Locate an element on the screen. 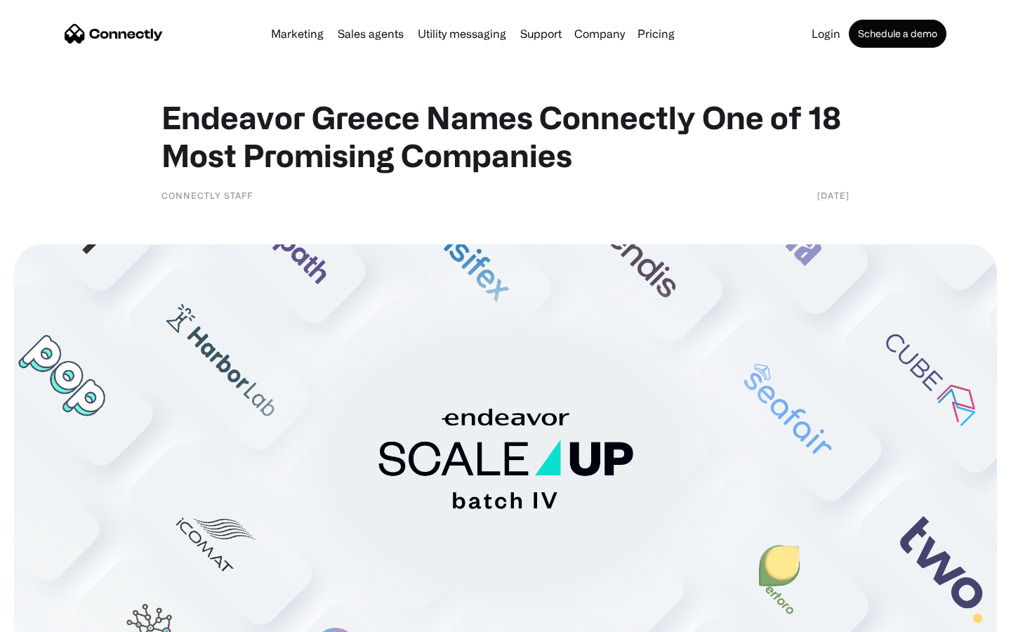 The height and width of the screenshot is (632, 1011). a: Pricing is located at coordinates (656, 34).